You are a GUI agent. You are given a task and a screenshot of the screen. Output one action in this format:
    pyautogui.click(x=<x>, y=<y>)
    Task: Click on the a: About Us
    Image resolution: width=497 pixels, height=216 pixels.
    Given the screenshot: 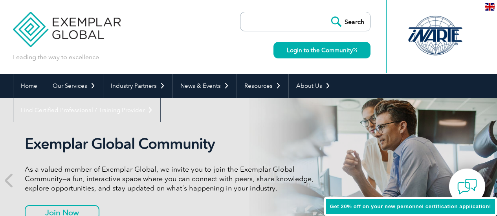 What is the action you would take?
    pyautogui.click(x=313, y=86)
    